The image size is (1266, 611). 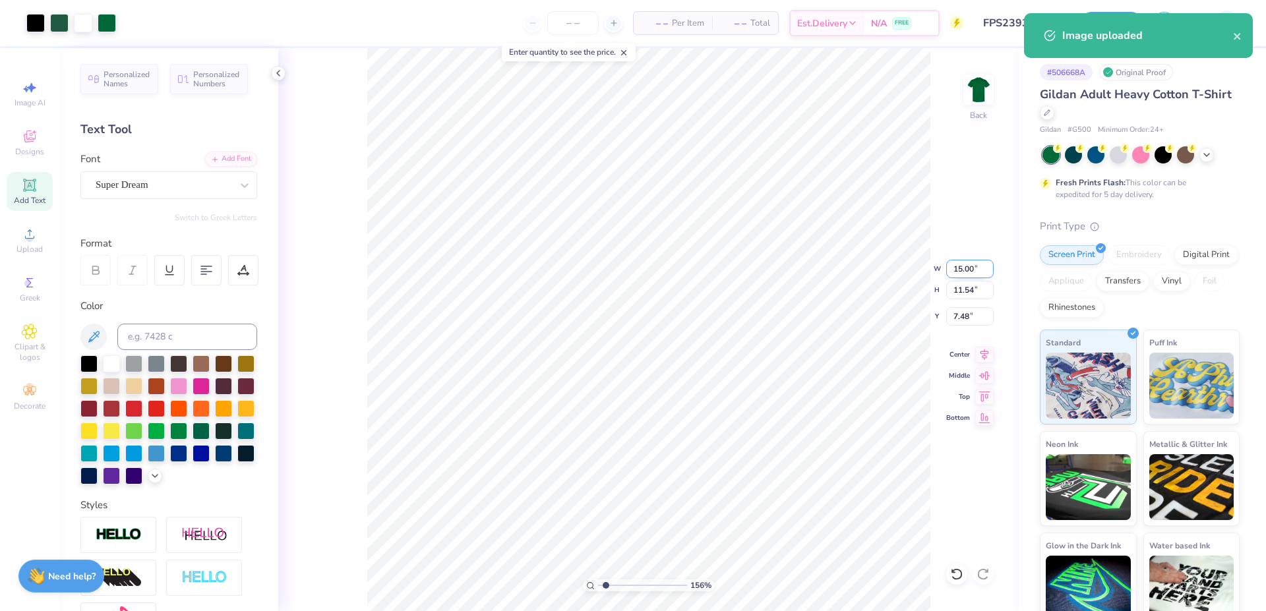 I want to click on div: Vinyl, so click(x=1171, y=281).